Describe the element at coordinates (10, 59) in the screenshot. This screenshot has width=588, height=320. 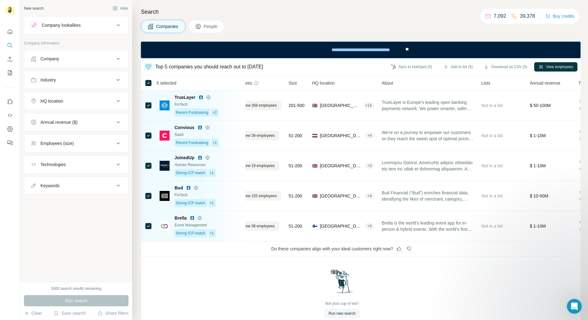
I see `button: Enrich CSV` at that location.